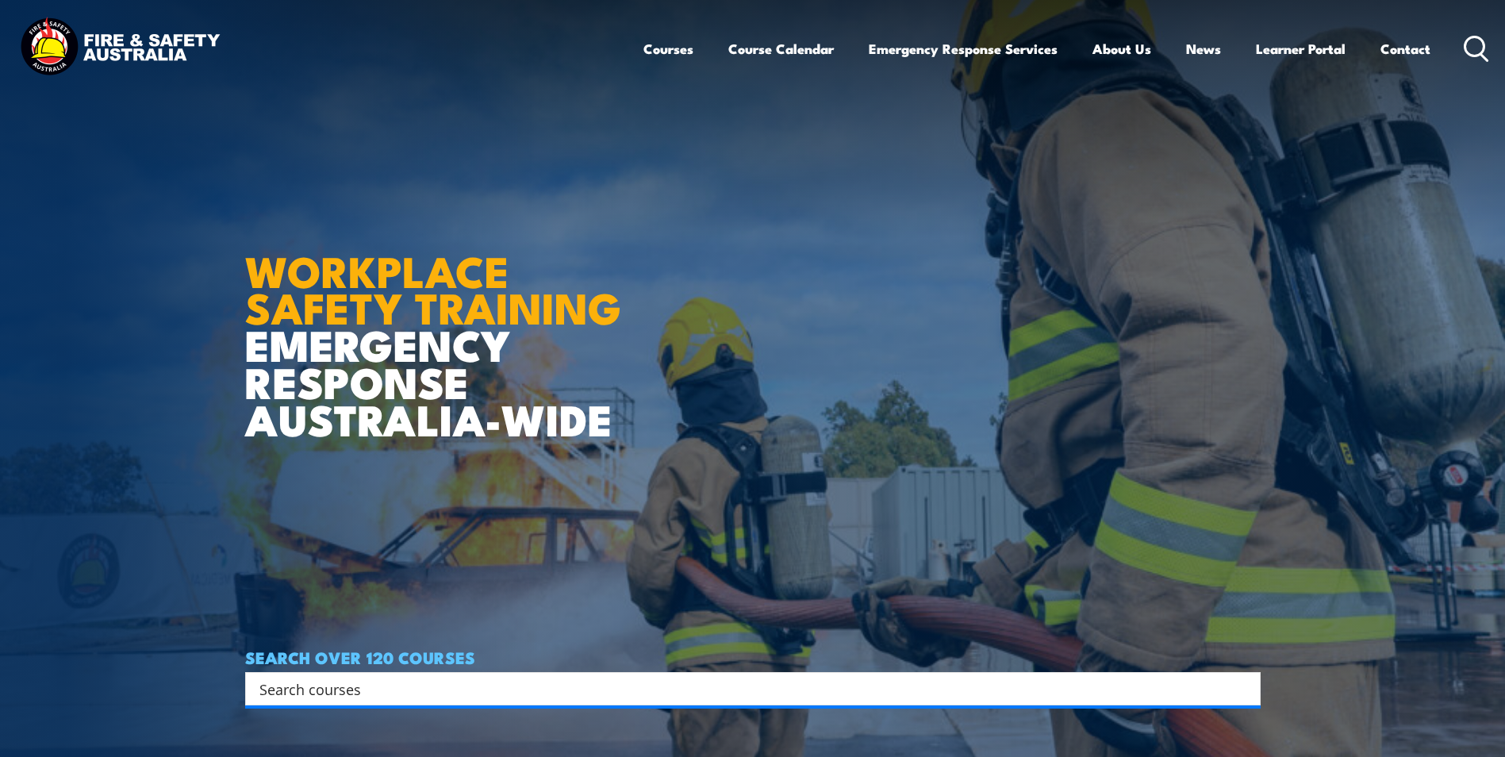 This screenshot has width=1505, height=757. Describe the element at coordinates (439, 325) in the screenshot. I see `h1: EMERGENCY RESPONSE AUSTRALIA-WIDE` at that location.